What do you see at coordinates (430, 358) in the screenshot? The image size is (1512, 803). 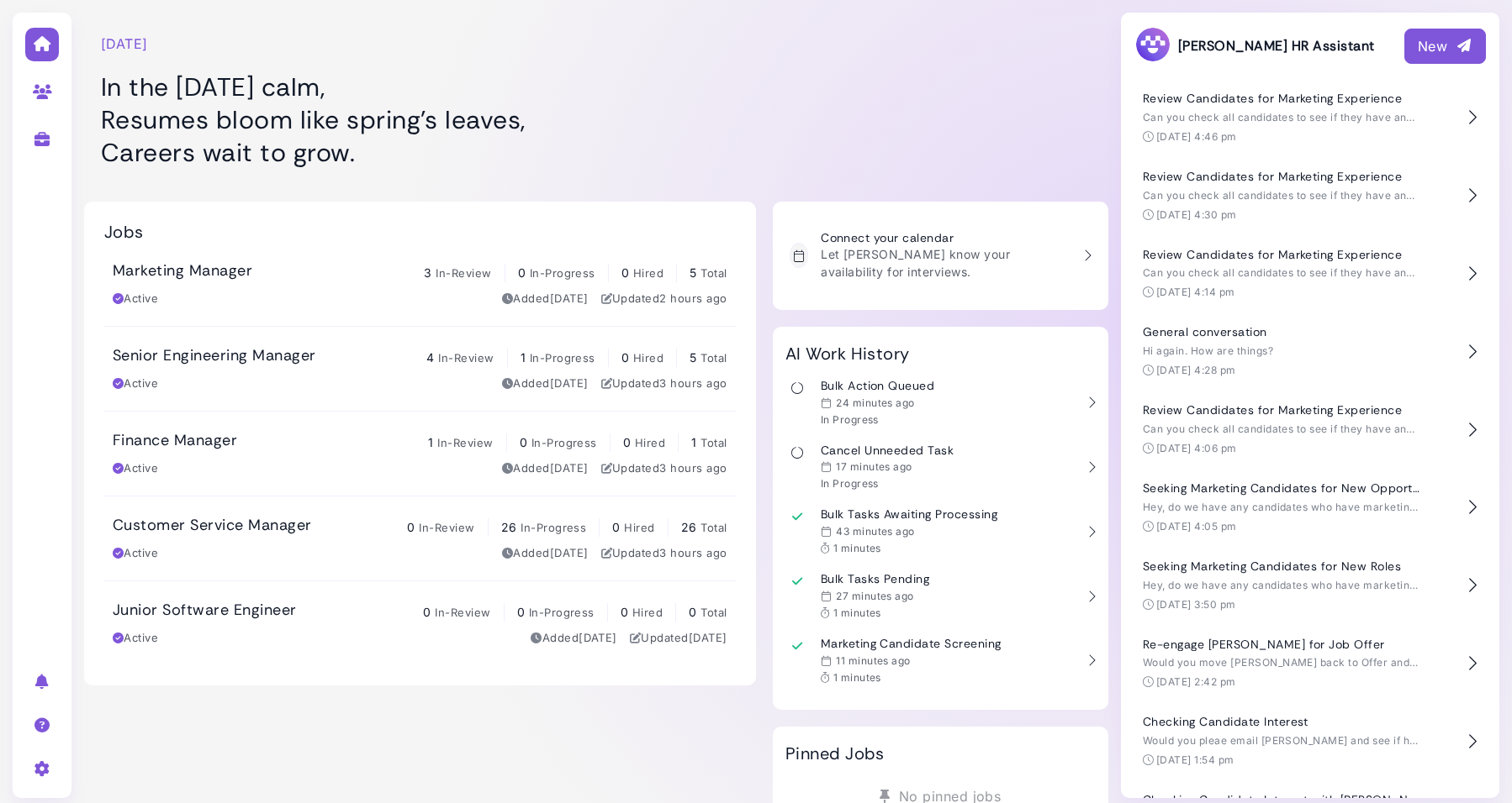 I see `span: 4` at bounding box center [430, 358].